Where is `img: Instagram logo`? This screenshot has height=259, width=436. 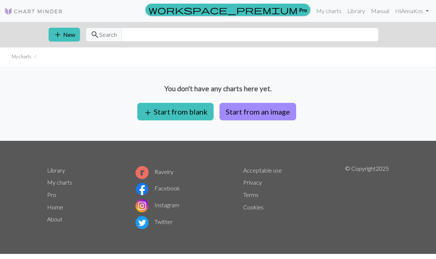
img: Instagram logo is located at coordinates (142, 206).